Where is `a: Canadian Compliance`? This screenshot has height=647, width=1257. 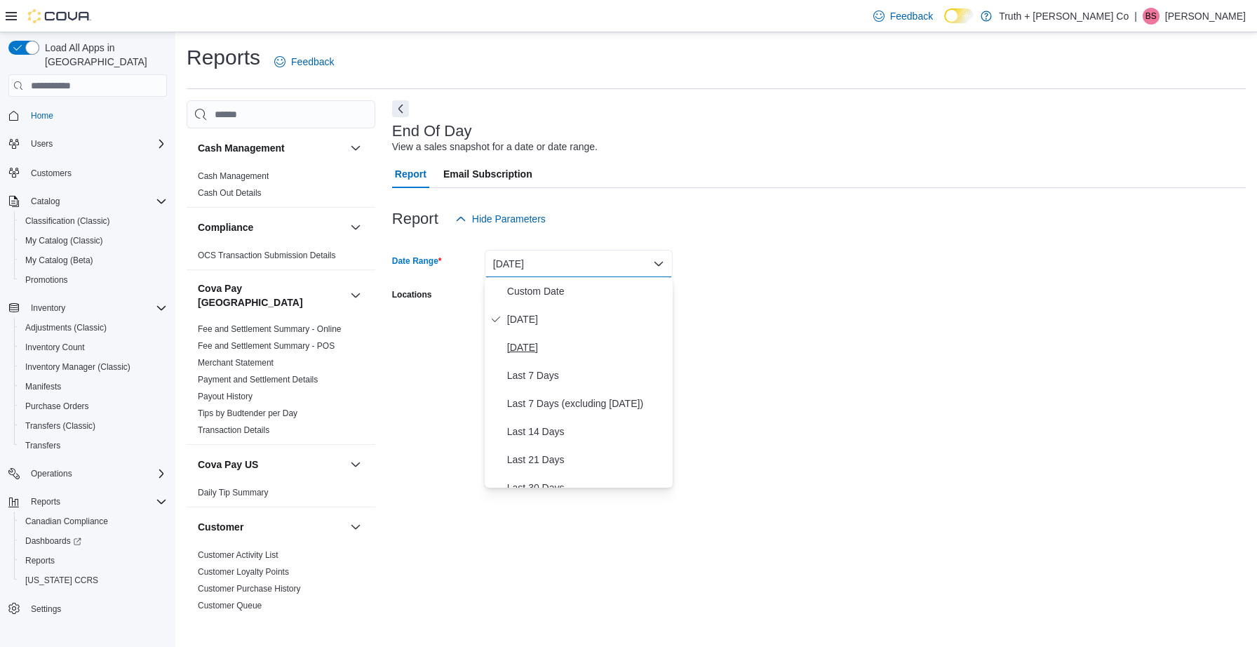 a: Canadian Compliance is located at coordinates (67, 521).